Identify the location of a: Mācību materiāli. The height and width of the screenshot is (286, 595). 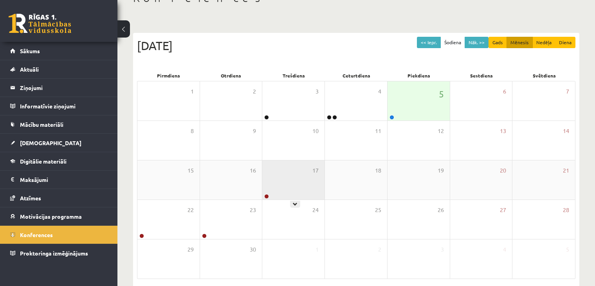
(59, 125).